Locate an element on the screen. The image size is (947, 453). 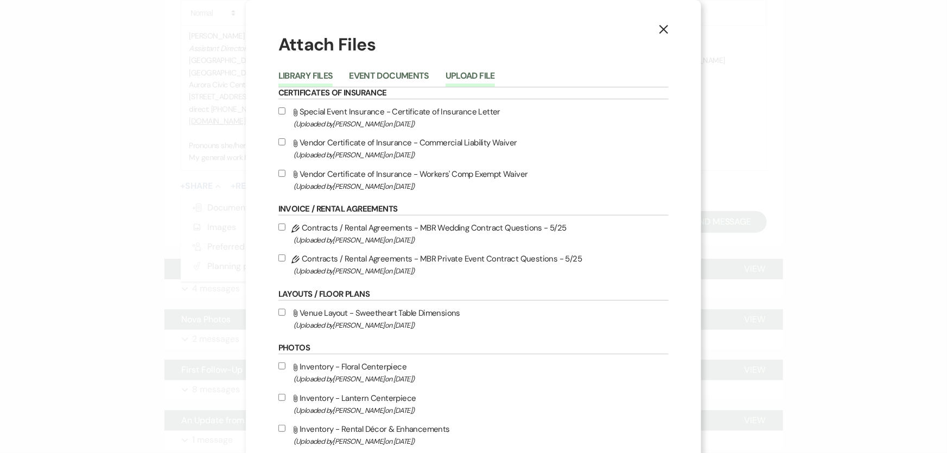
label: Inventory - Lantern Centerpiece is located at coordinates (473, 404).